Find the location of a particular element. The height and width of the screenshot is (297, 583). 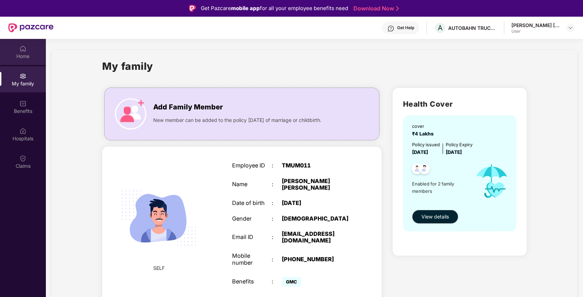

div: TMUM011 is located at coordinates (316, 165).